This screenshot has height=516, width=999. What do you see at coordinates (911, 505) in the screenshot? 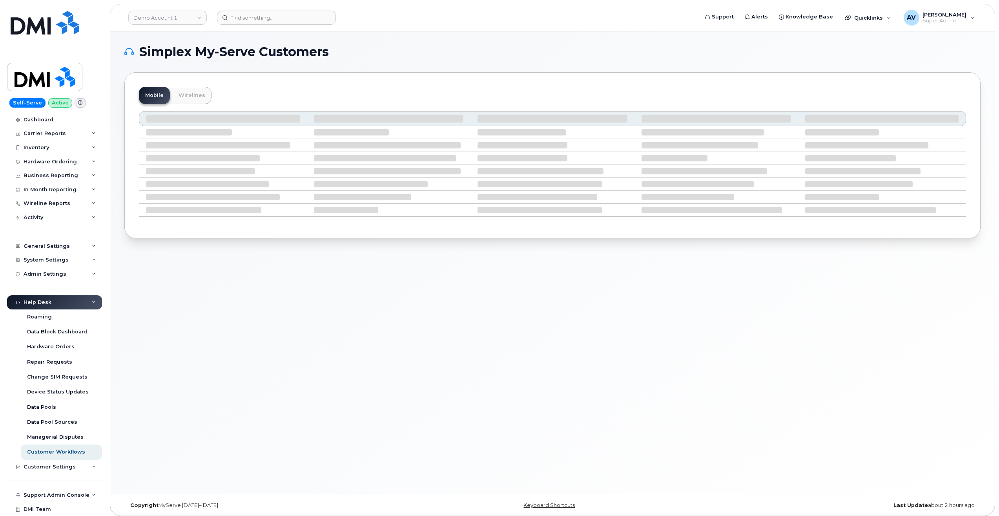
I see `strong: Last Update` at bounding box center [911, 505].